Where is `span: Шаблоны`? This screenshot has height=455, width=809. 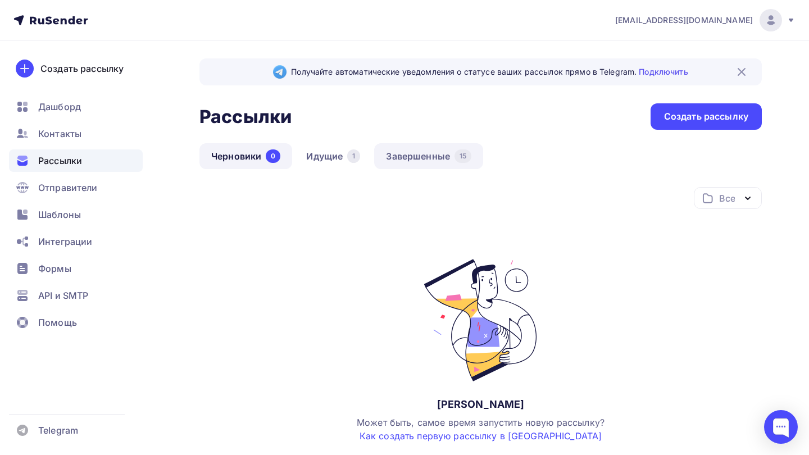
span: Шаблоны is located at coordinates (60, 215).